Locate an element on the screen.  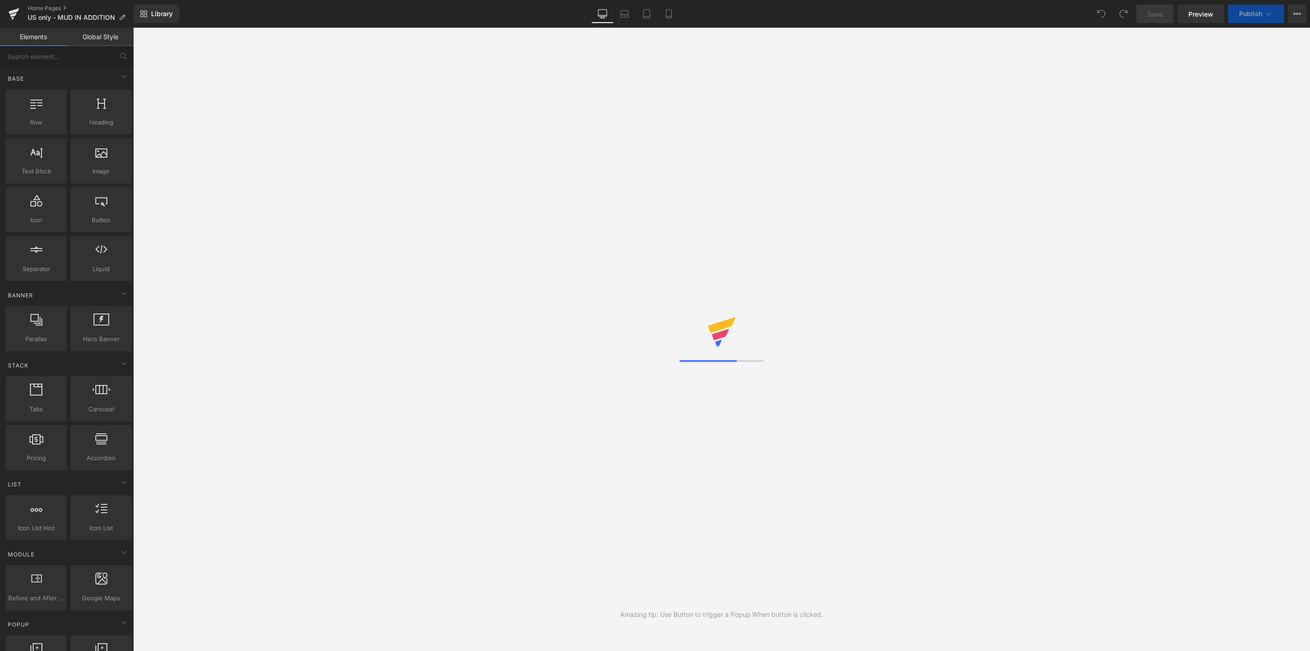
span: Heading is located at coordinates (101, 122).